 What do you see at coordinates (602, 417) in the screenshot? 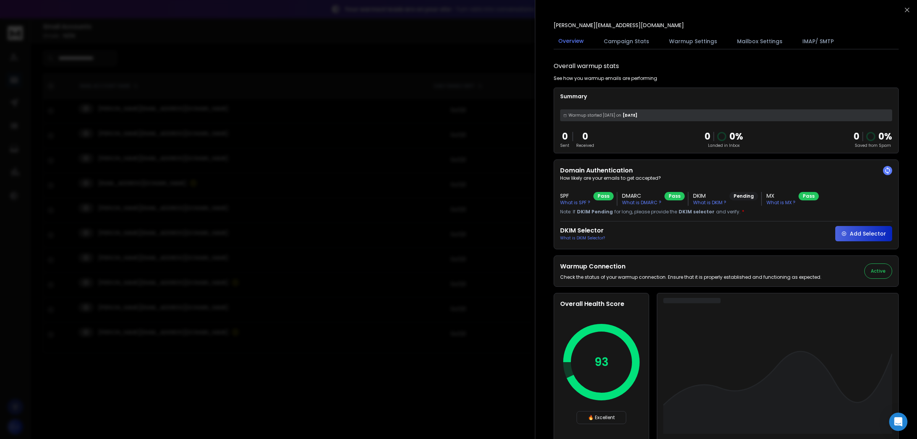
I see `div: 🔥 Excellent` at bounding box center [602, 417].